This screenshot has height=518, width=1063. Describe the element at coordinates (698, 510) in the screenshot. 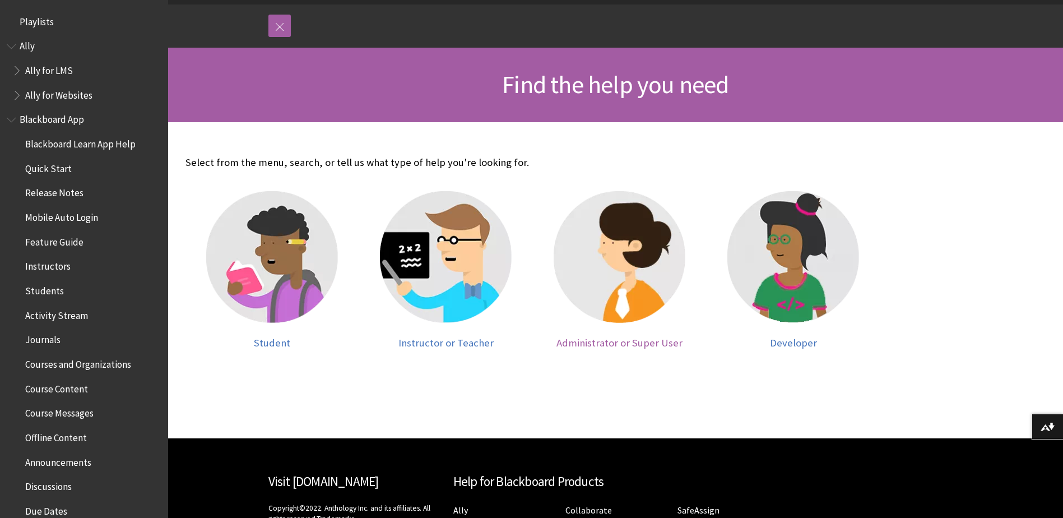

I see `a: SafeAssign` at that location.